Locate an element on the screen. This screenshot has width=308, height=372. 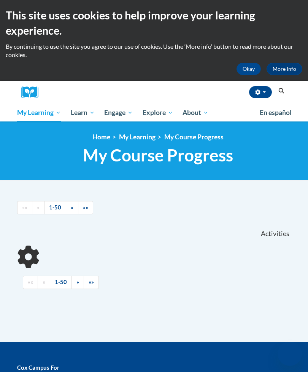
a: Learn is located at coordinates (83, 113).